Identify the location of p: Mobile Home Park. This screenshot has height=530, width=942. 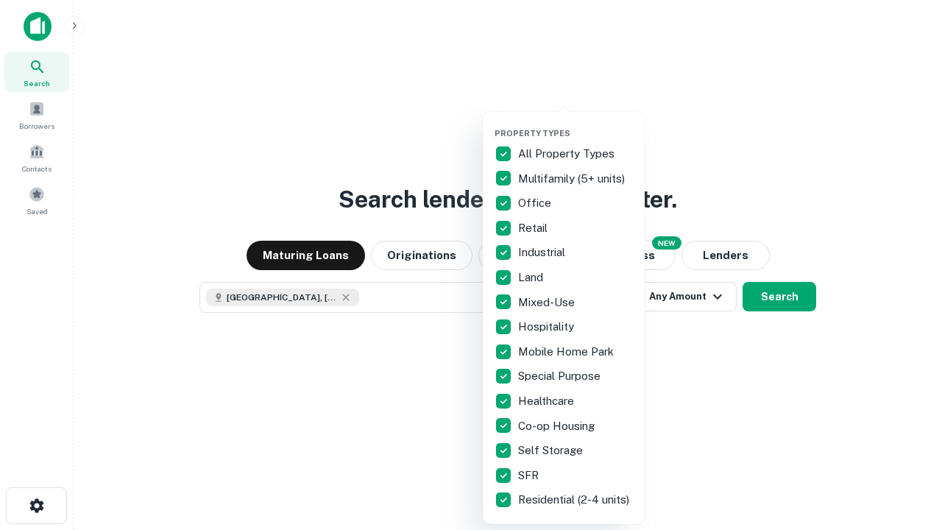
(568, 352).